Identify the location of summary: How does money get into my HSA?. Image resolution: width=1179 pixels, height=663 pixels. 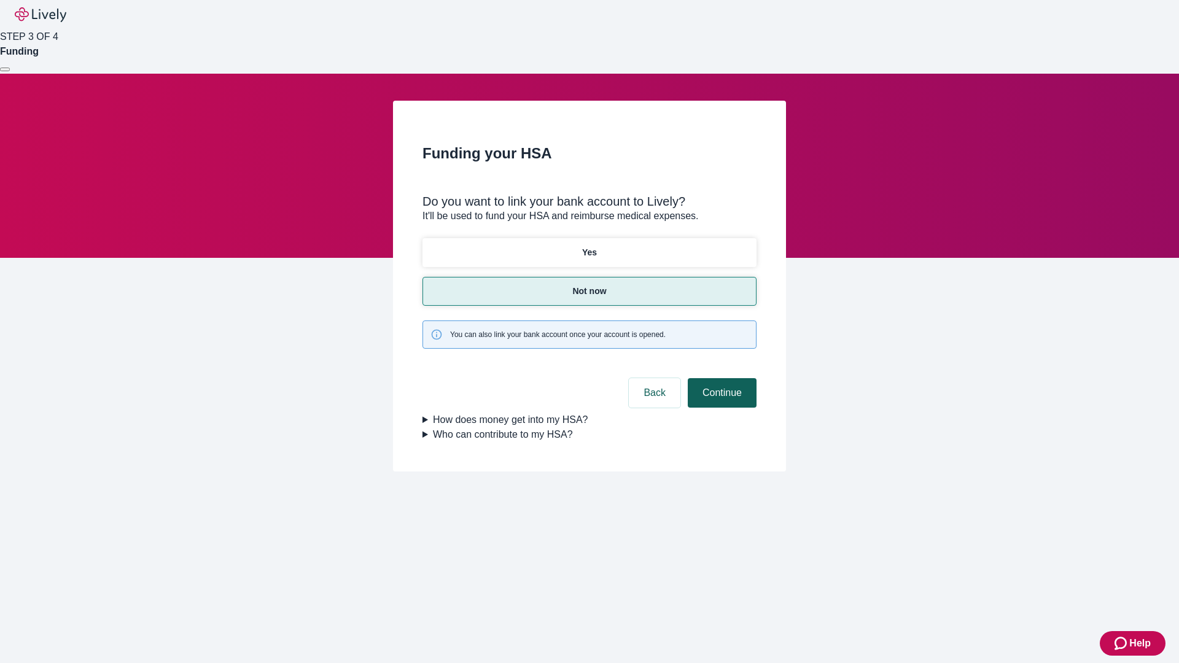
(589, 420).